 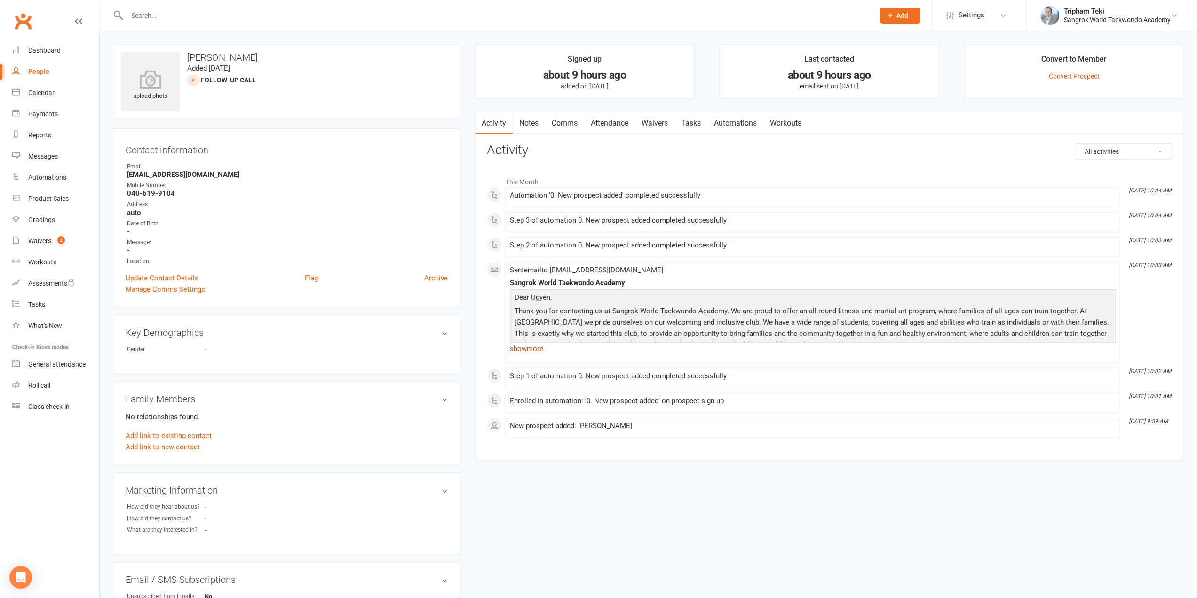 I want to click on a: Add link to existing contact, so click(x=168, y=435).